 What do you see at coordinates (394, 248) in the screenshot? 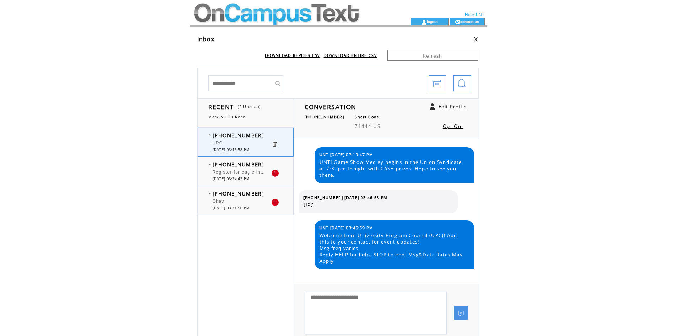
I see `span: Welcome from University Program Council (UPC)! Add this to your contact for event updates! Msg fr...` at bounding box center [394, 248].